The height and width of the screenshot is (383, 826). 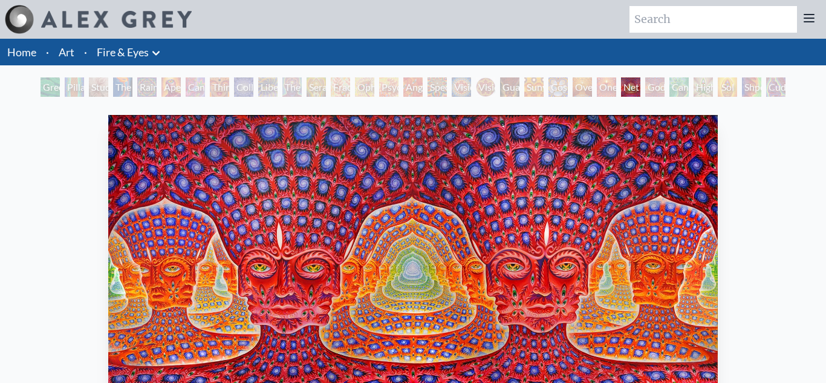 I want to click on div: Sol Invictus, so click(x=728, y=87).